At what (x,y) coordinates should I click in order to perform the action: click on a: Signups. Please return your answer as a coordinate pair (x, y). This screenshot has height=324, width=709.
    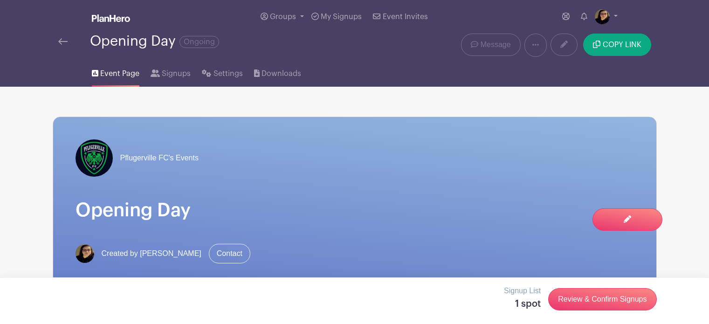
    Looking at the image, I should click on (171, 72).